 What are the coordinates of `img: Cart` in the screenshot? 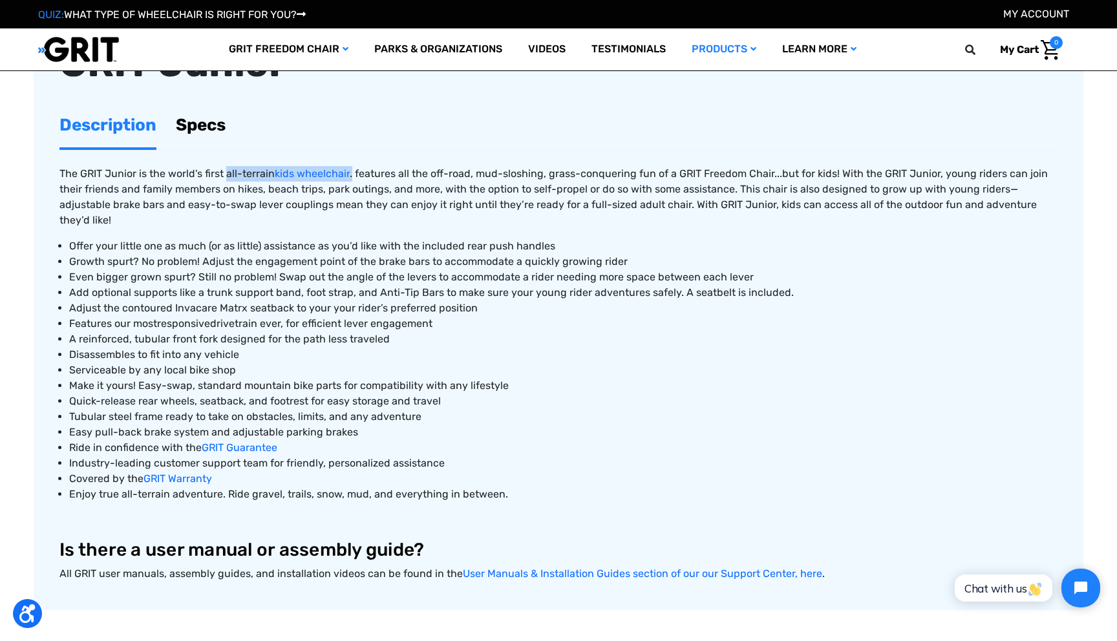 It's located at (1049, 50).